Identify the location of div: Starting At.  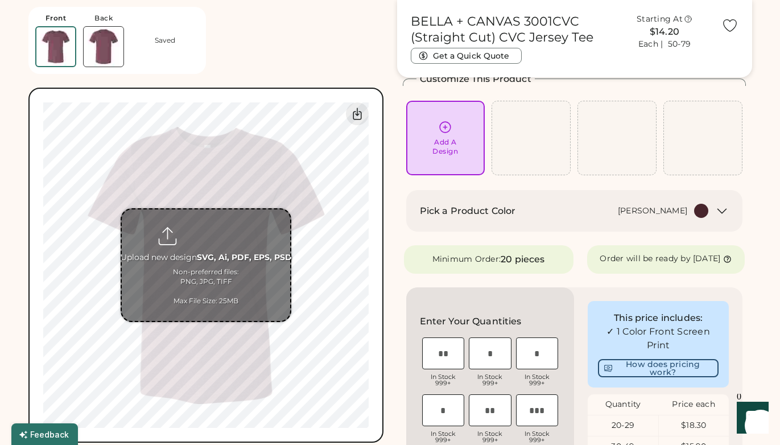
(659, 19).